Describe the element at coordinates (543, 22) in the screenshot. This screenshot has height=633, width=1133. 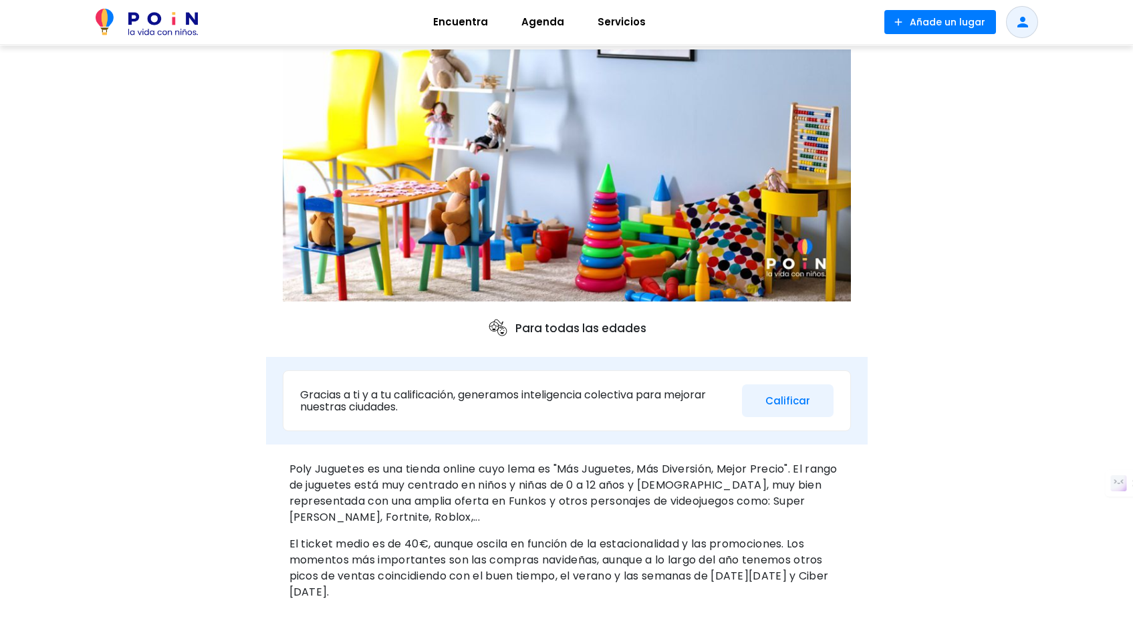
I see `span: Agenda` at that location.